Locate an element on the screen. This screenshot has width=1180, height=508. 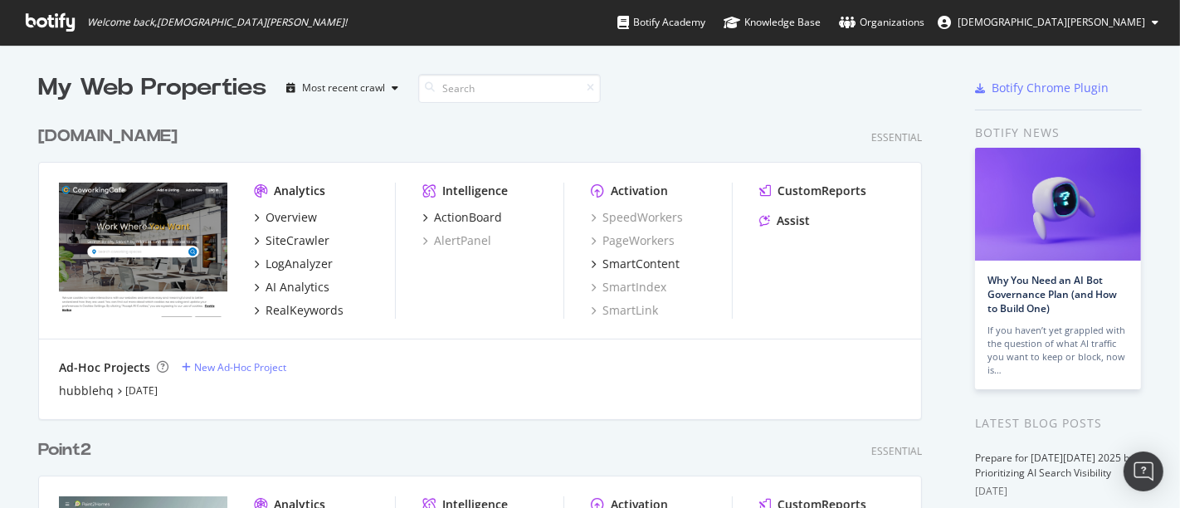
div: Activation is located at coordinates (639, 191).